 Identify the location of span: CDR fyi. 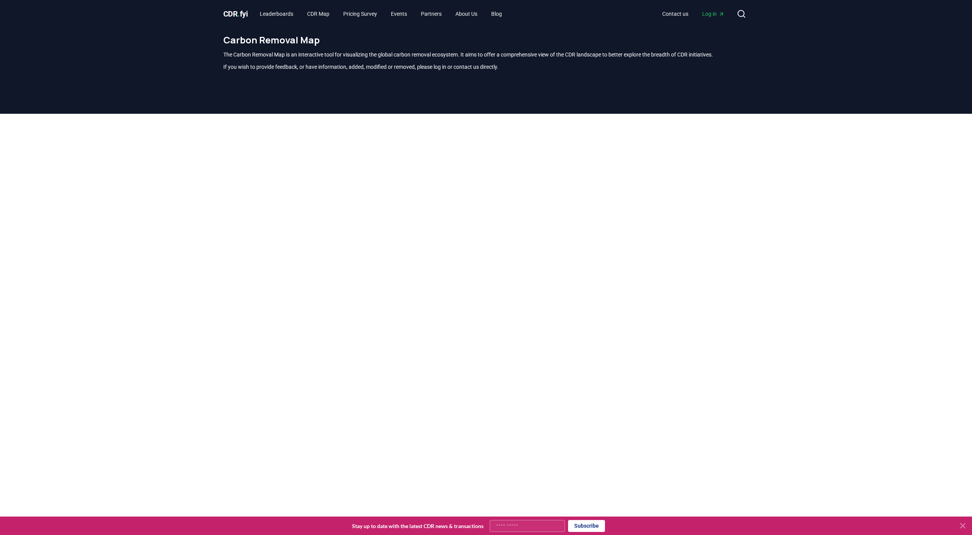
(235, 14).